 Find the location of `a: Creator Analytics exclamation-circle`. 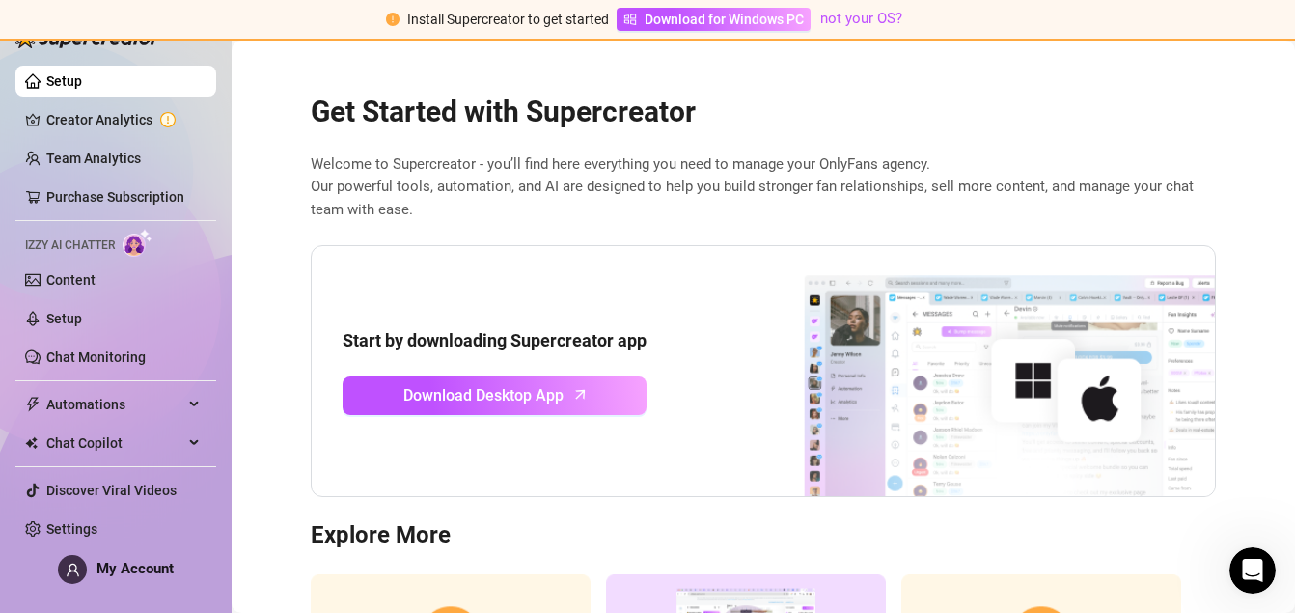

a: Creator Analytics exclamation-circle is located at coordinates (124, 120).